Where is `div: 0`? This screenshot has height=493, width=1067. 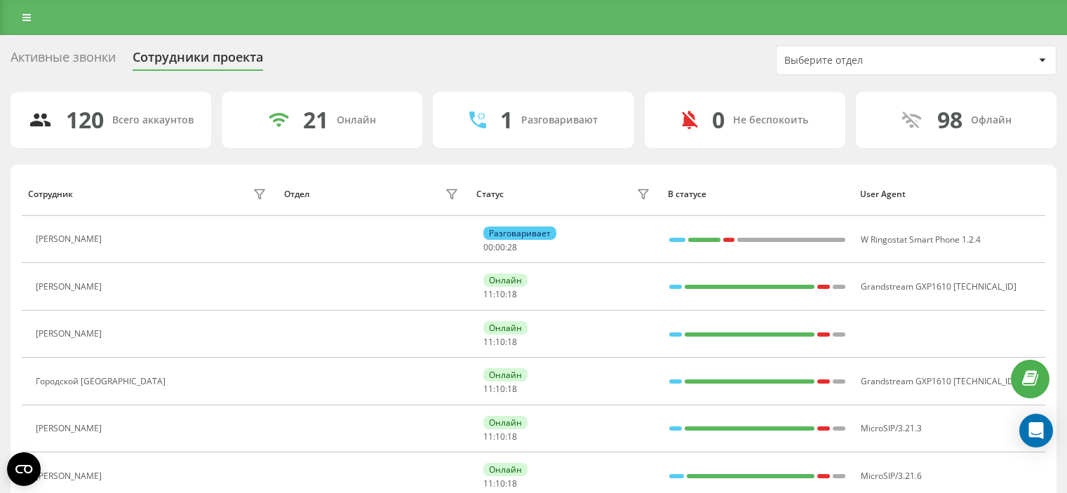
div: 0 is located at coordinates (719, 120).